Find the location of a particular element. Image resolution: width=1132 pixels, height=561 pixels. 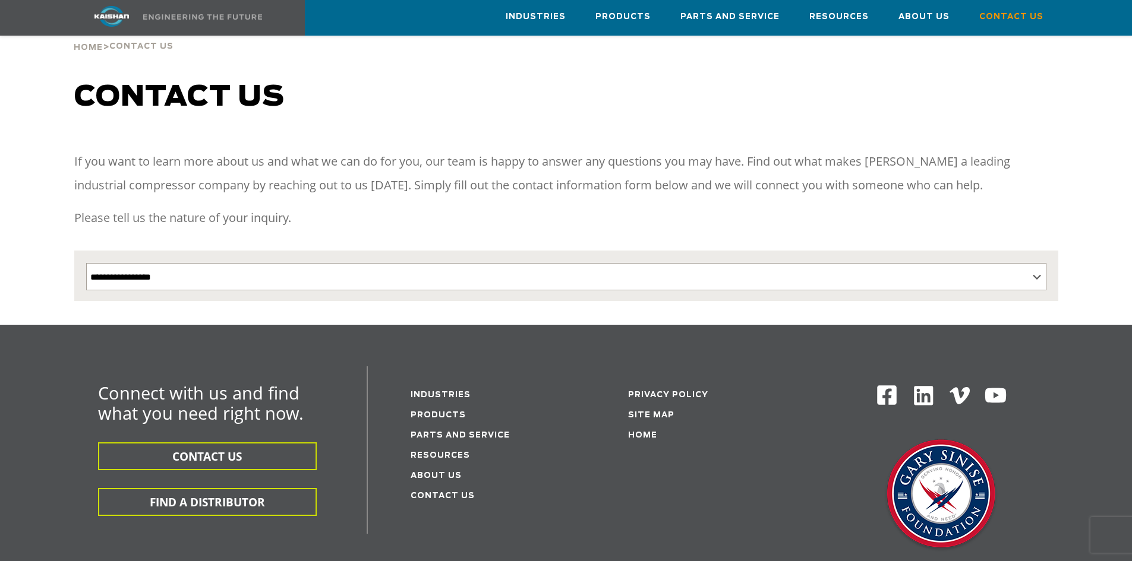

img: Facebook is located at coordinates (886, 395).